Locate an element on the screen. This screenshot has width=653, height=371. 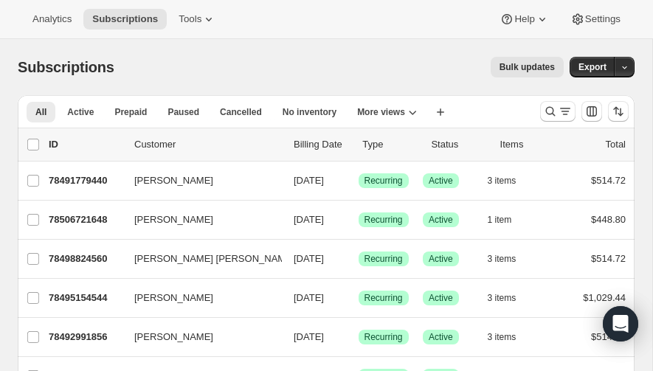
span: 1 item is located at coordinates (499, 220).